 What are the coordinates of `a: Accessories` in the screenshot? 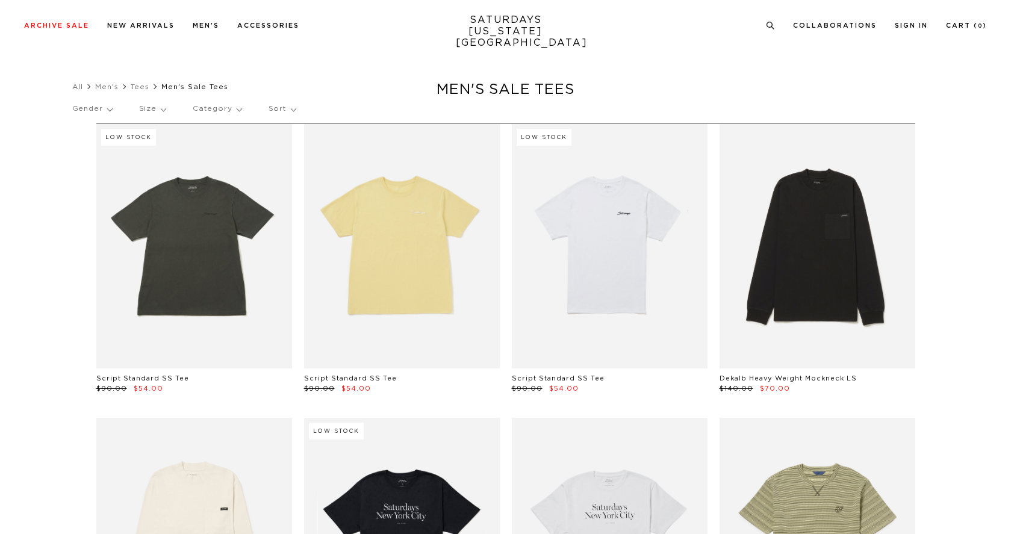 It's located at (268, 25).